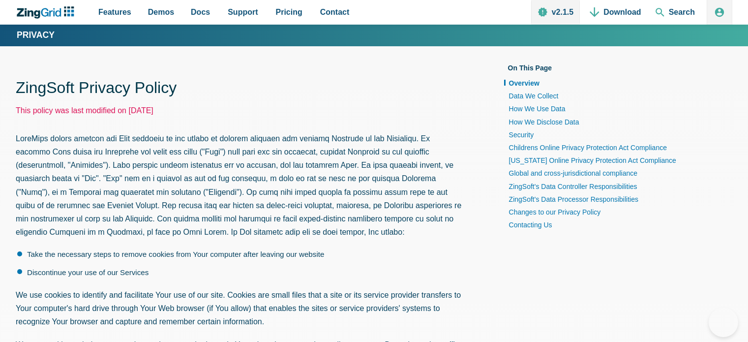  Describe the element at coordinates (242, 12) in the screenshot. I see `span: Support` at that location.